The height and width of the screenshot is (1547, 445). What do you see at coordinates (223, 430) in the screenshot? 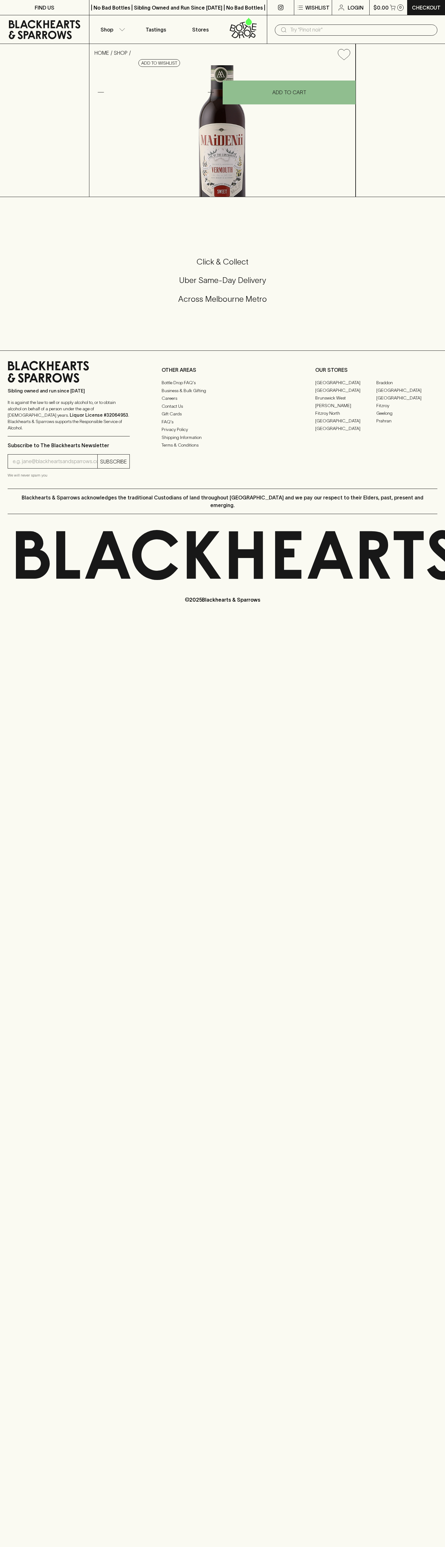
I see `a: Privacy Policy` at bounding box center [223, 430].